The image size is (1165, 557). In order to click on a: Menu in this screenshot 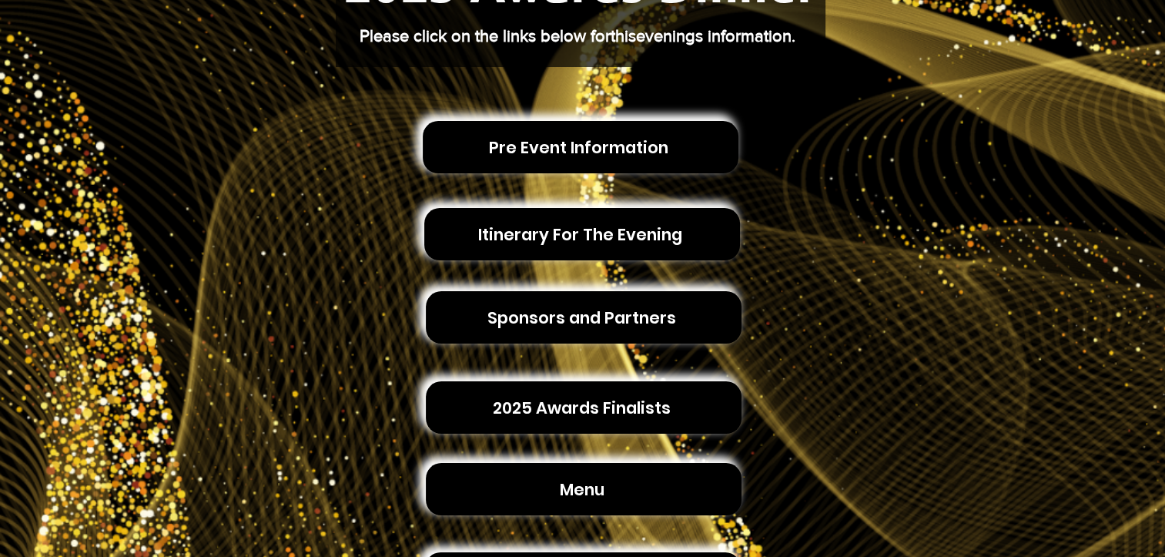, I will do `click(583, 489)`.